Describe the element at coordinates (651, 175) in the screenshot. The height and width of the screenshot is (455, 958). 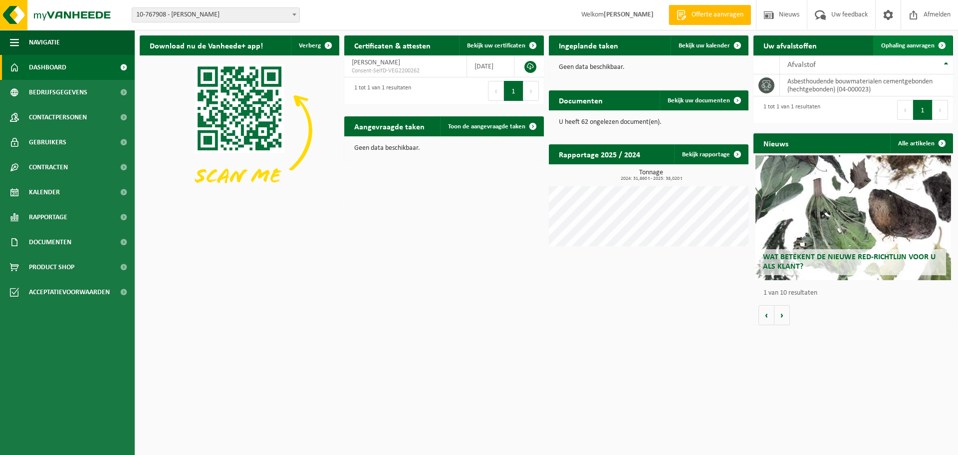
I see `h3: Tonnage` at that location.